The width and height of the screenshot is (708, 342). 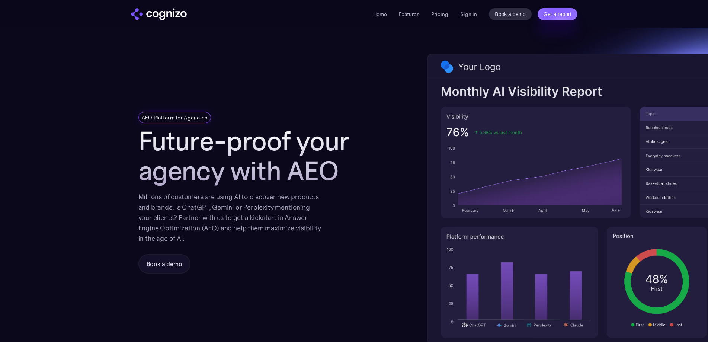 I want to click on a: Features, so click(x=409, y=14).